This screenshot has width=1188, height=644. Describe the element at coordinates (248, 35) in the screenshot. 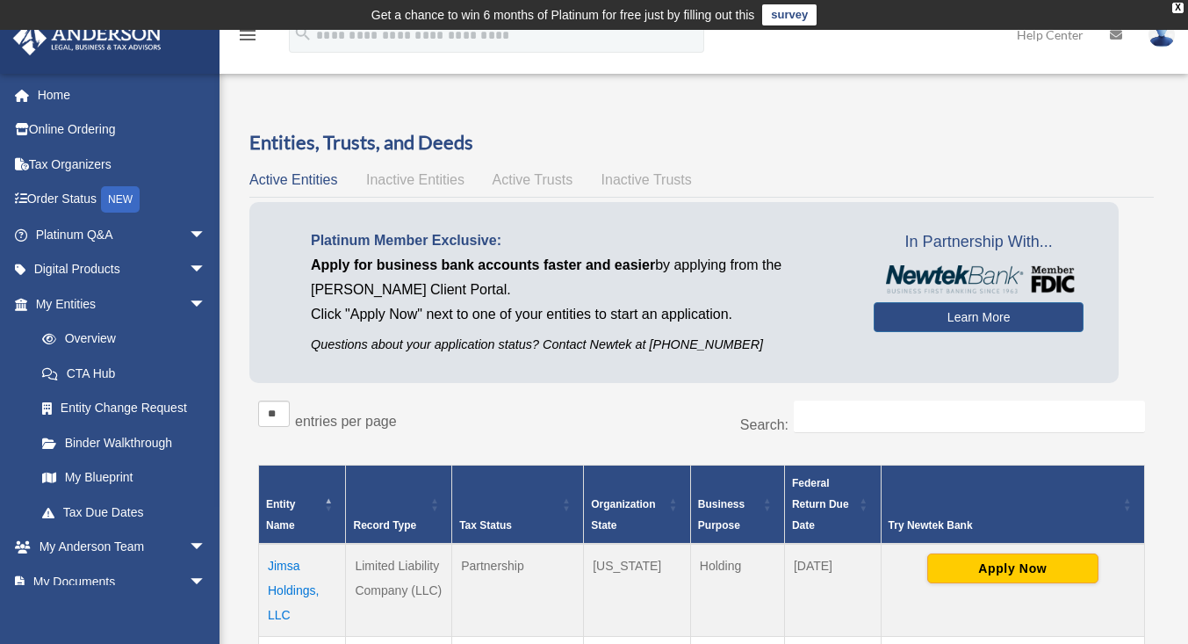

I see `i: menu` at that location.